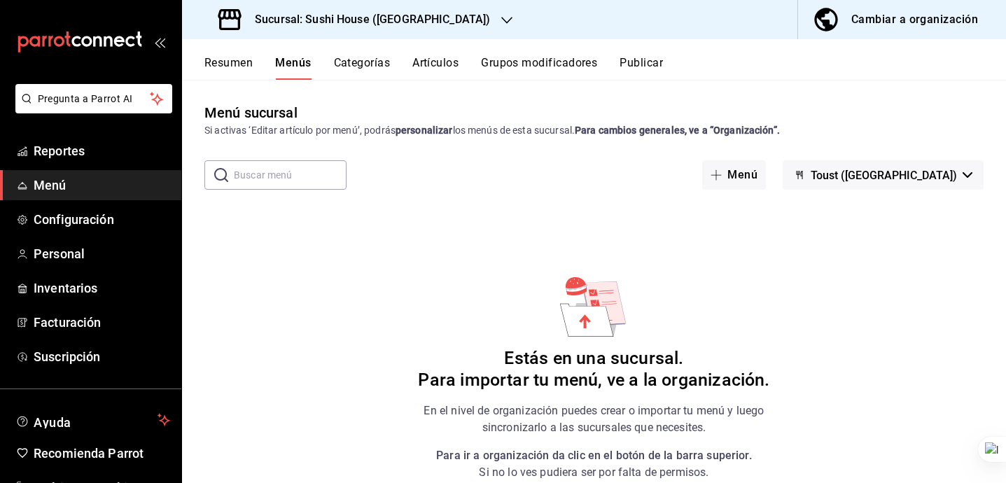  I want to click on span: Facturación, so click(101, 322).